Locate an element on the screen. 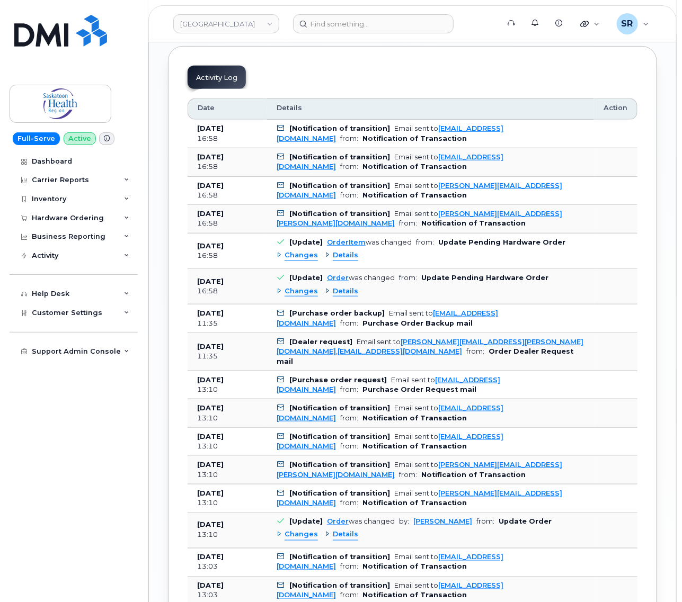 This screenshot has width=682, height=602. input: Find something... is located at coordinates (373, 24).